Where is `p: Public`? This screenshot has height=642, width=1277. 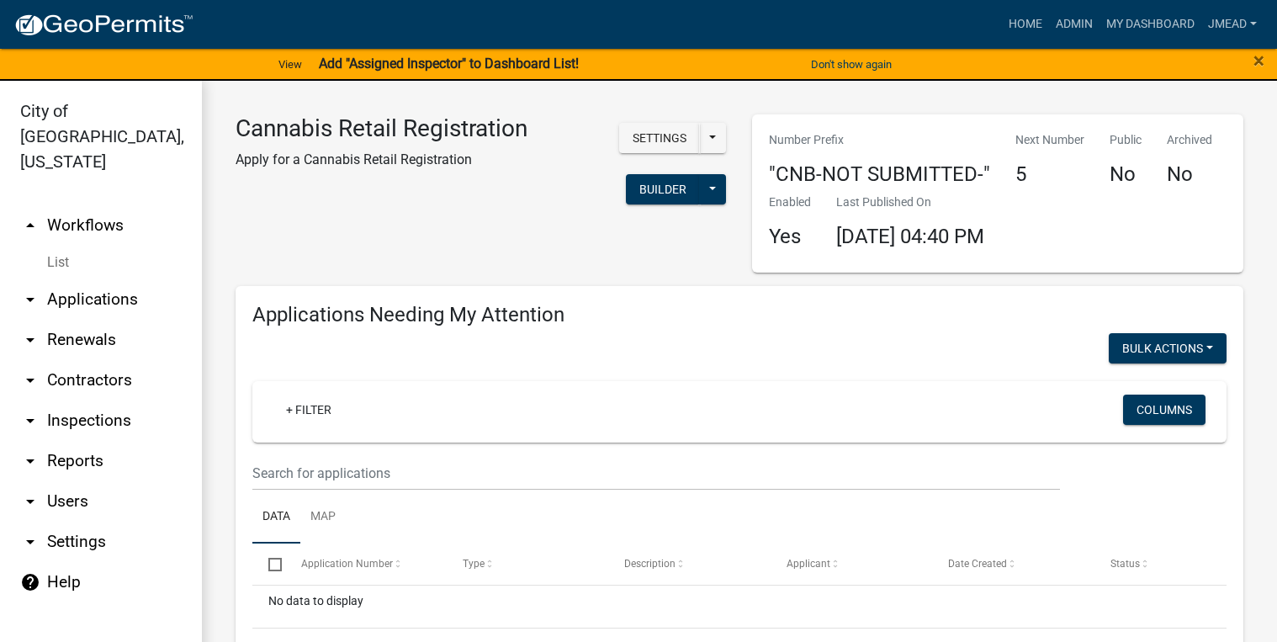
p: Public is located at coordinates (1126, 140).